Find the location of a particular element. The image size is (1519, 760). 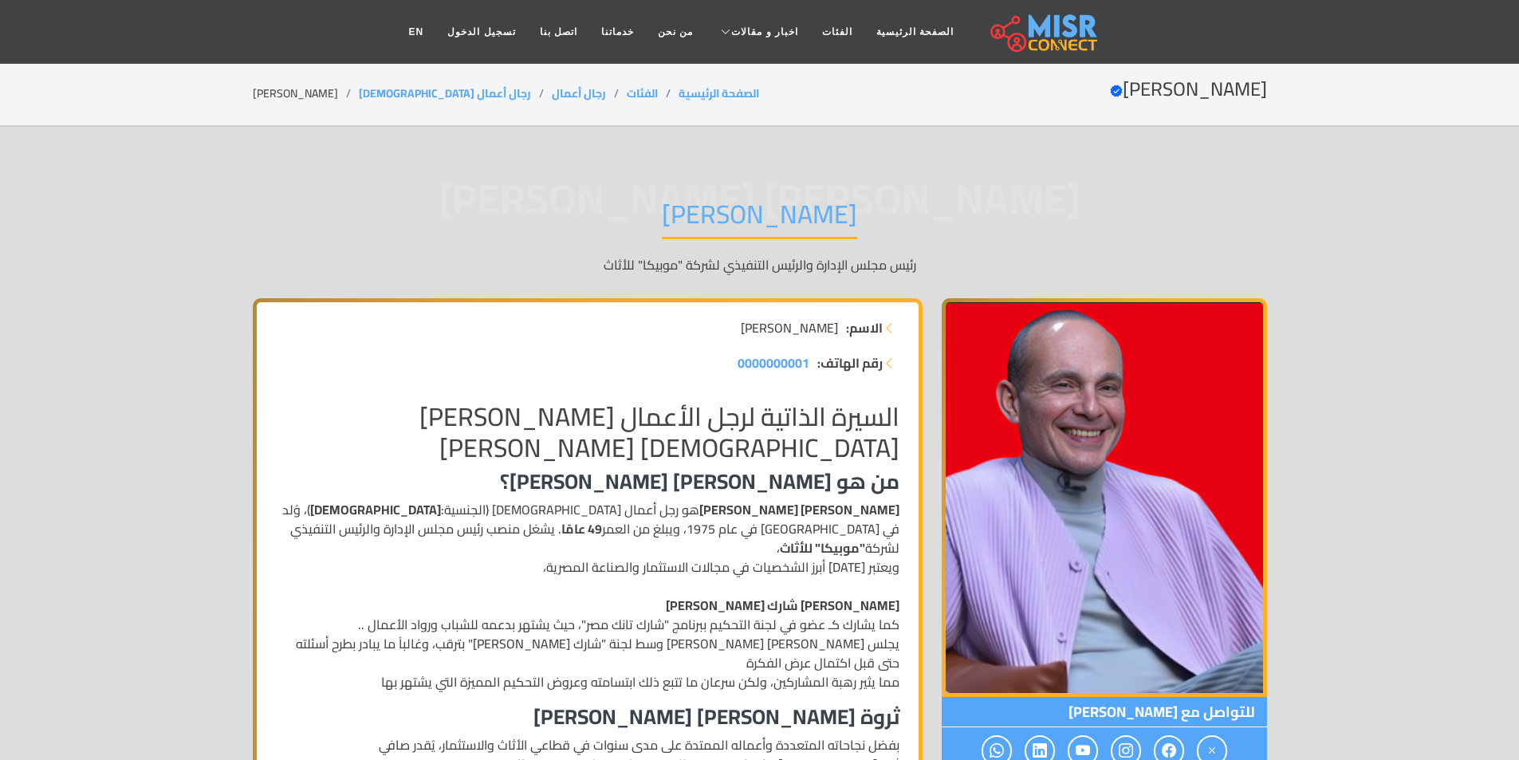

img: main.misr_connect is located at coordinates (1044, 32).